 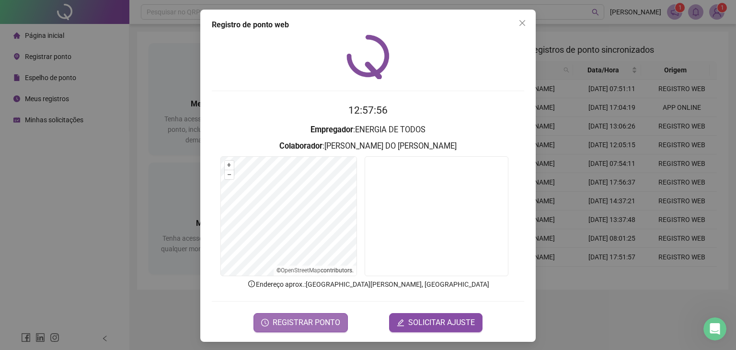 I want to click on span: clock-circle, so click(x=265, y=322).